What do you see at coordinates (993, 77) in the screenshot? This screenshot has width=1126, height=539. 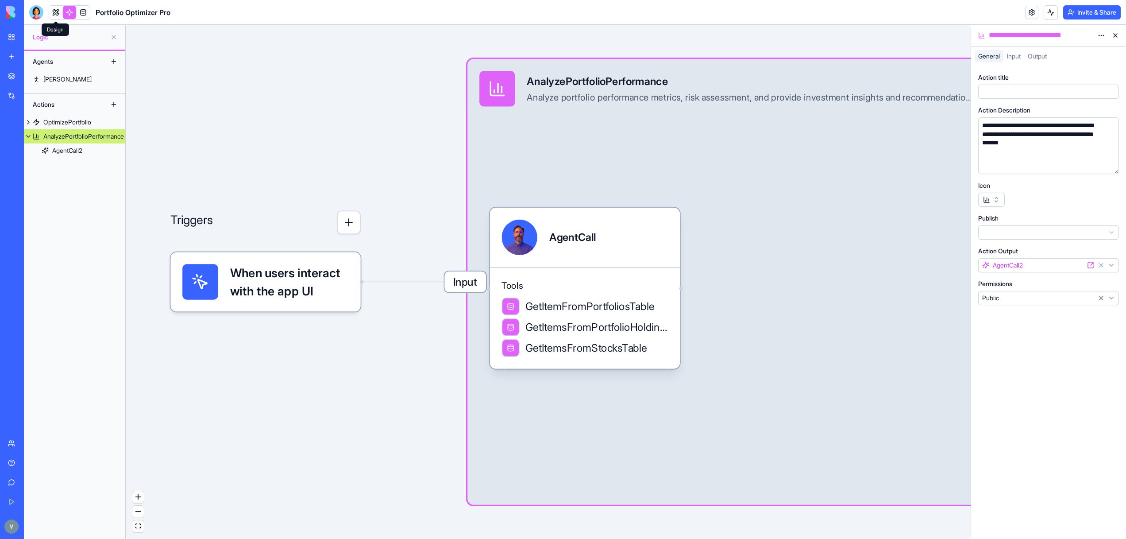 I see `label: Action title` at bounding box center [993, 77].